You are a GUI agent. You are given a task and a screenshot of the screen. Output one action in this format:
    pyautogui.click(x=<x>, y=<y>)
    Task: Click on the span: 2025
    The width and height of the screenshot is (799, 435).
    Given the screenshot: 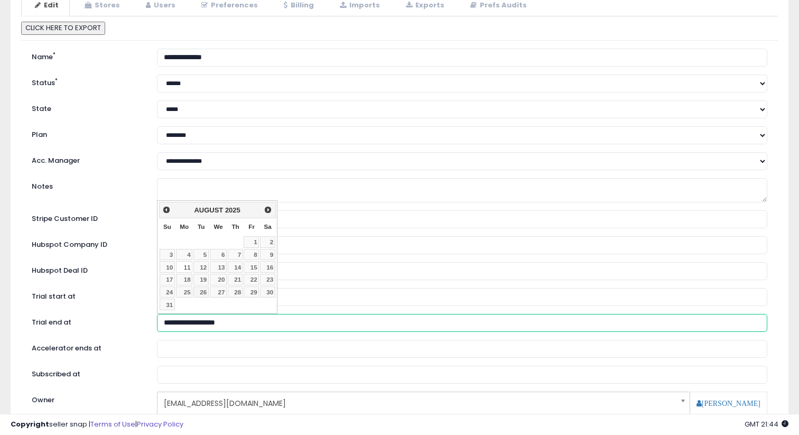 What is the action you would take?
    pyautogui.click(x=232, y=210)
    